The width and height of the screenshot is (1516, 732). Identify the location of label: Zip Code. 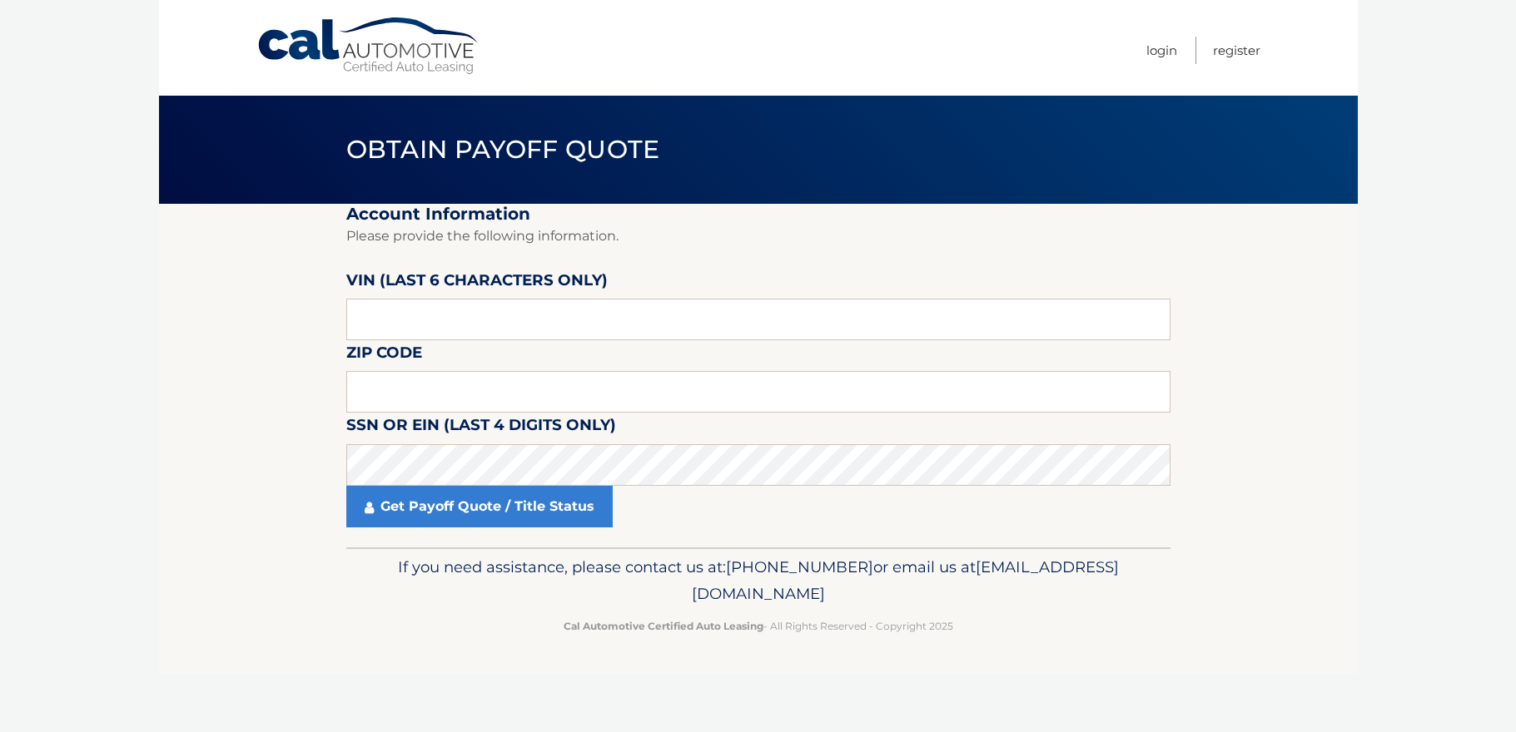
(384, 355).